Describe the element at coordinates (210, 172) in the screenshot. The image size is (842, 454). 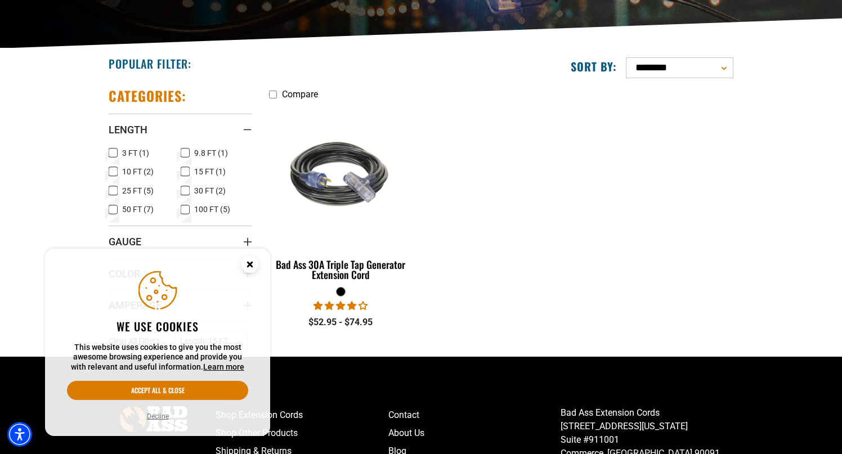
I see `span: 15 FT (1)` at that location.